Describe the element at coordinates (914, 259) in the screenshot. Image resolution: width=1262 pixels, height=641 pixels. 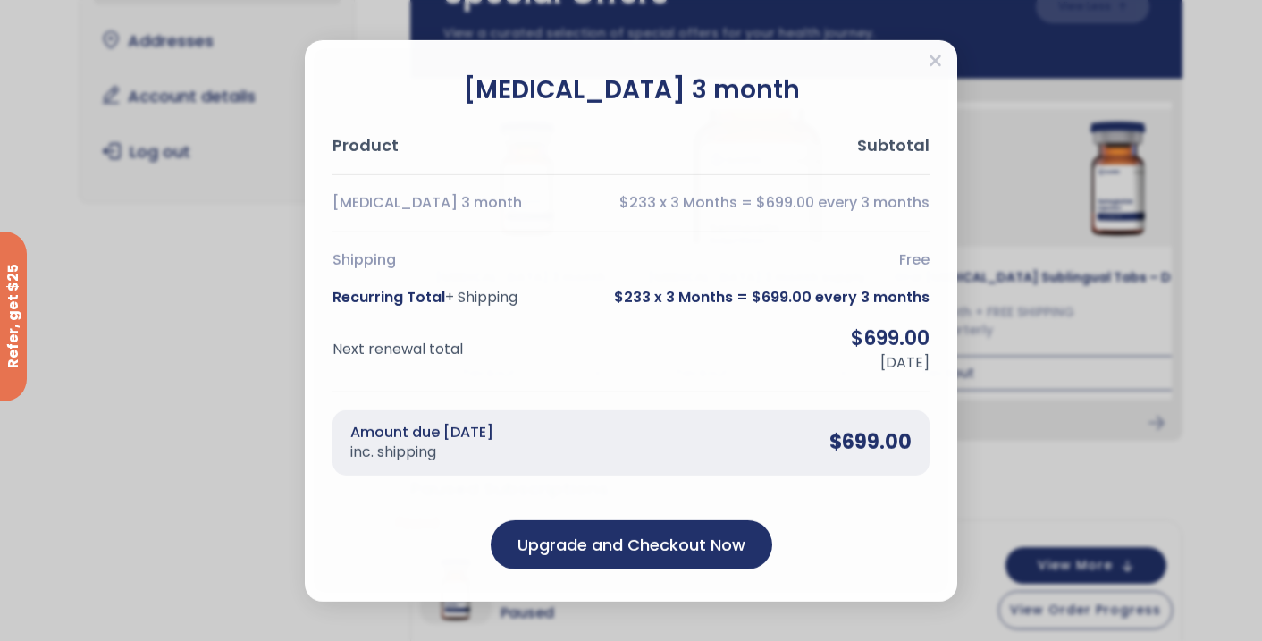
I see `output: Free` at that location.